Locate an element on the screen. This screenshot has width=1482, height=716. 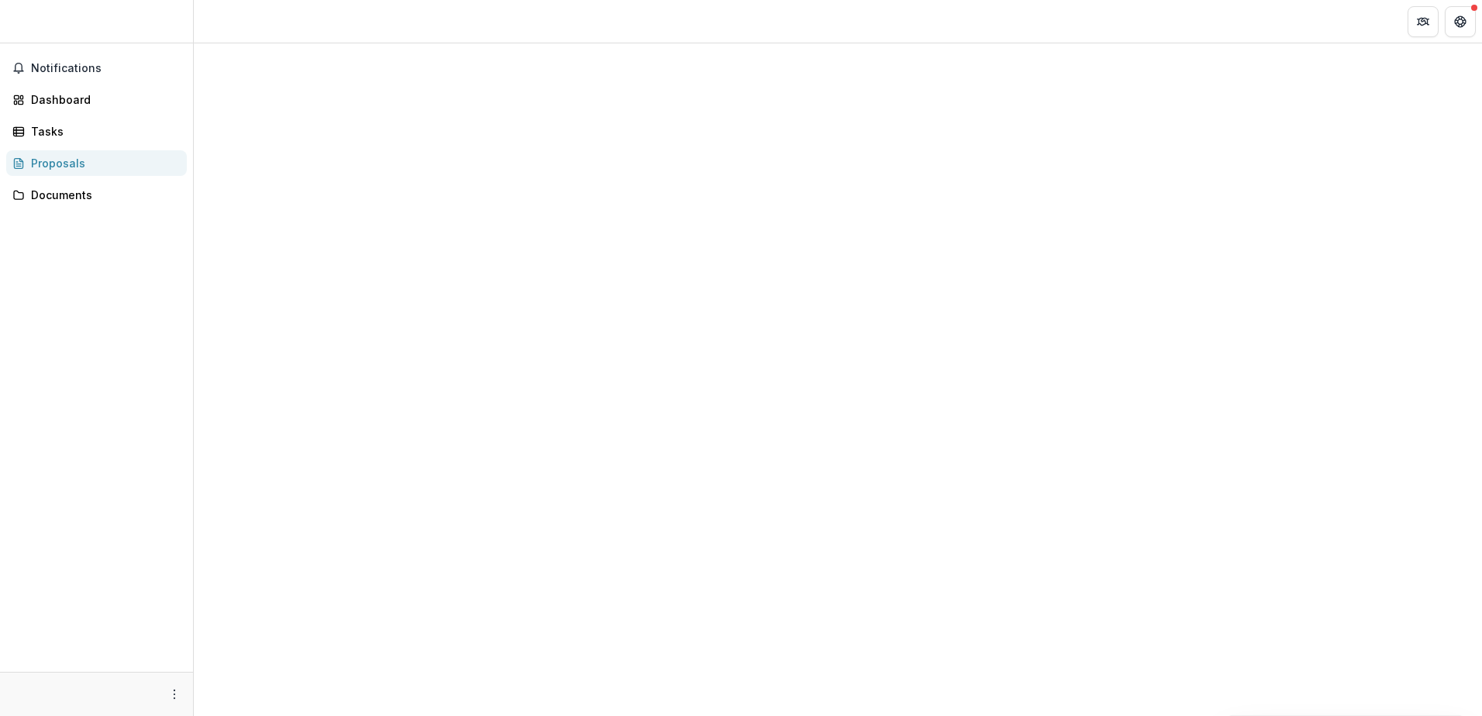
a: Proposals is located at coordinates (96, 163).